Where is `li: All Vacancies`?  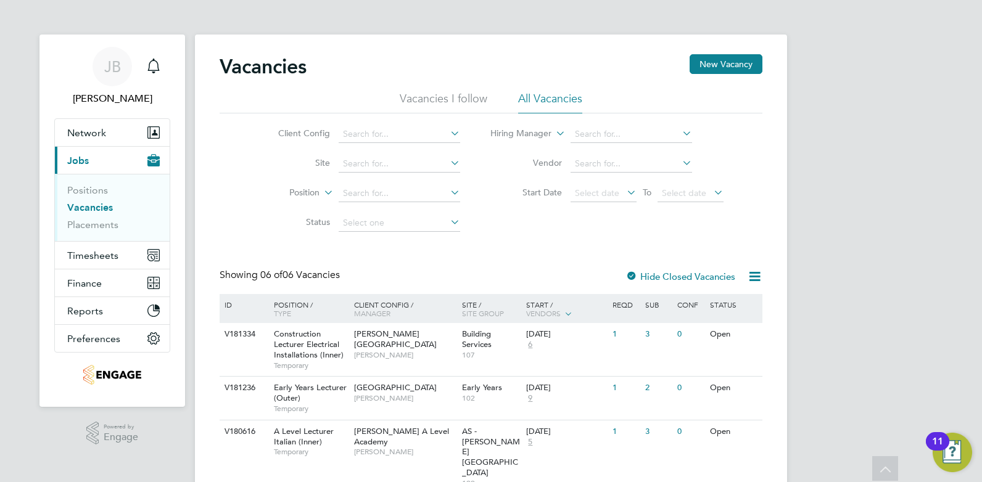
li: All Vacancies is located at coordinates (550, 102).